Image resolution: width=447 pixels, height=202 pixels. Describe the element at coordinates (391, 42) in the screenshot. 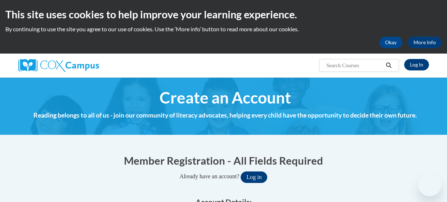

I see `button: Okay` at that location.